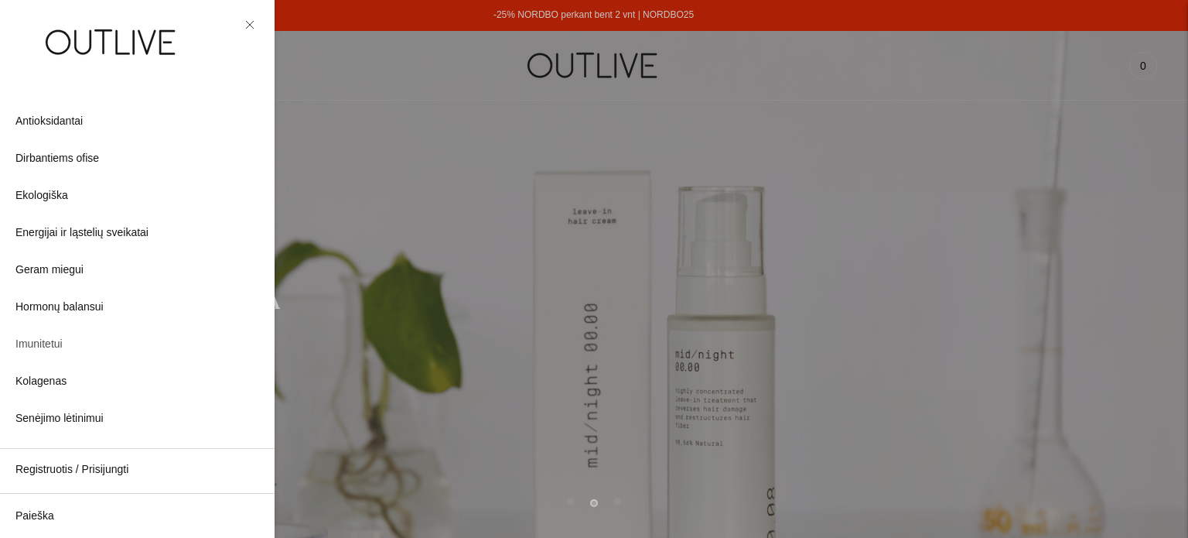 This screenshot has width=1188, height=538. I want to click on span: Dirbantiems ofise, so click(57, 159).